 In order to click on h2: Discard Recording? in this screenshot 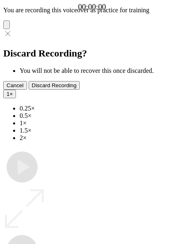, I will do `click(92, 53)`.